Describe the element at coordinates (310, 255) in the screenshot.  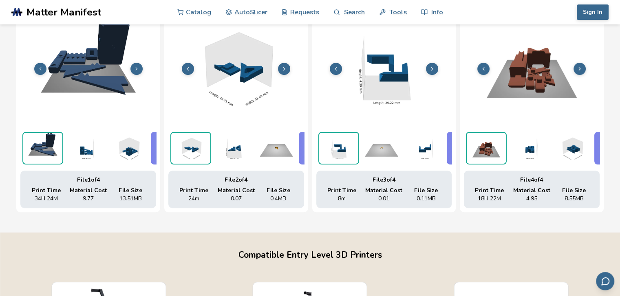
I see `h2: Compatible Entry Level 3D Printers` at that location.